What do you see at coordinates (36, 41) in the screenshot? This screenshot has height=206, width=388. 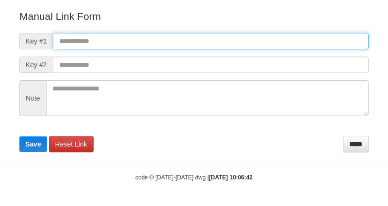 I see `span: Key #1` at bounding box center [36, 41].